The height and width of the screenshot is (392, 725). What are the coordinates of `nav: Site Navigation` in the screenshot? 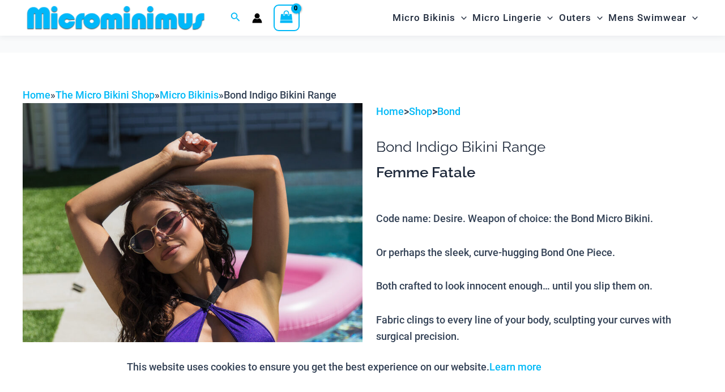 It's located at (545, 18).